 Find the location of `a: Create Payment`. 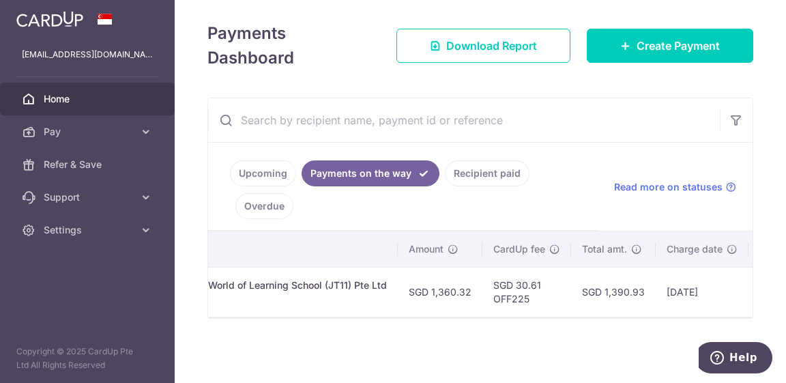

a: Create Payment is located at coordinates (670, 46).